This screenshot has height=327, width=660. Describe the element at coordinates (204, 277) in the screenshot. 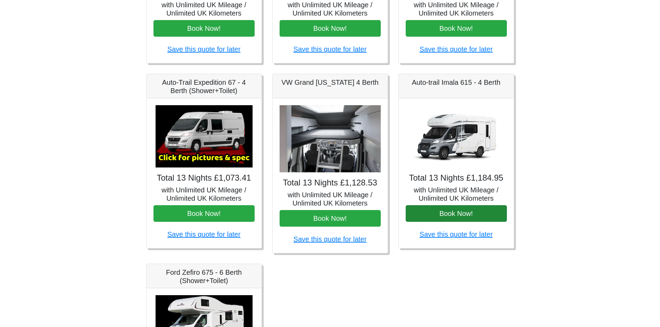

I see `h5: Ford Zefiro 675 - 6 Berth (Shower+Toilet)` at that location.